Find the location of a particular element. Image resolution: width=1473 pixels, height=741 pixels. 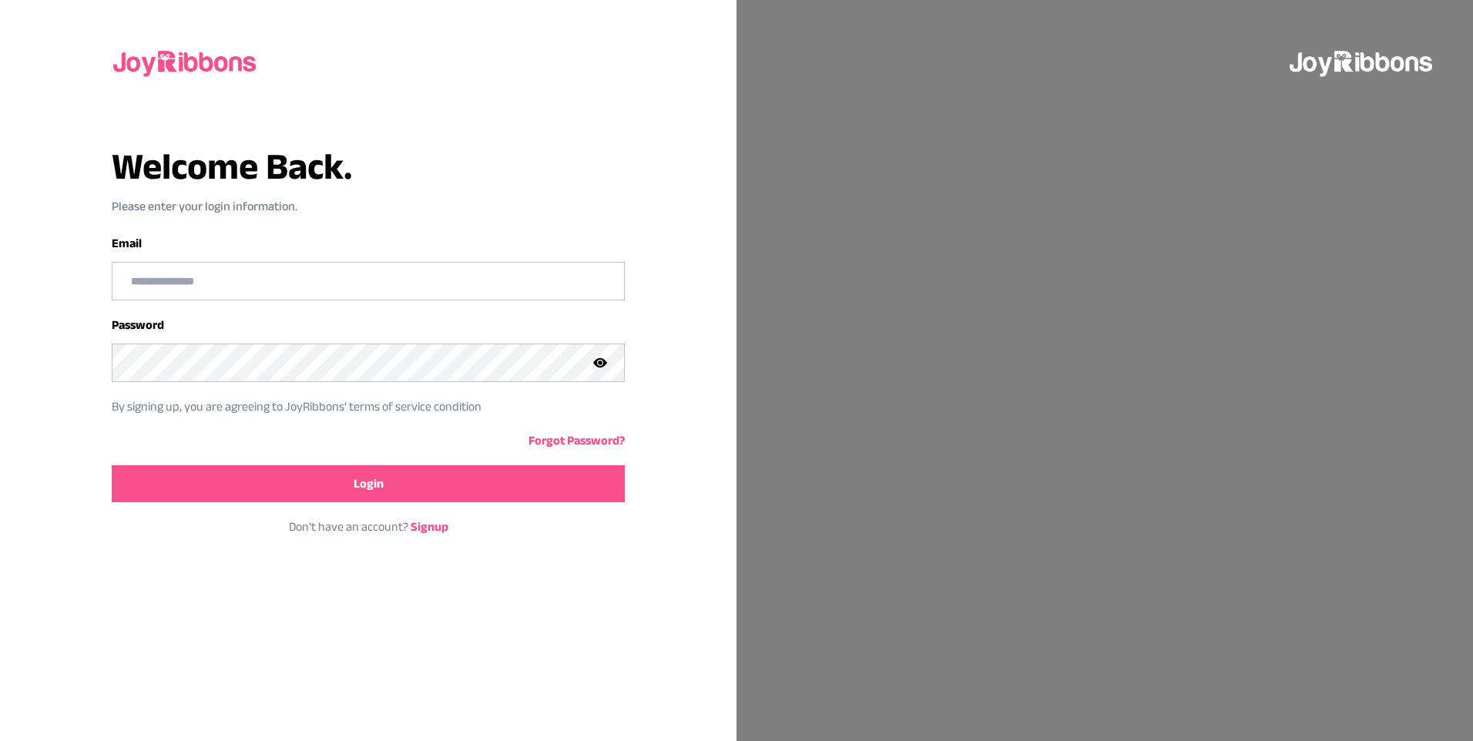

p: Don‘t have an account? is located at coordinates (368, 527).